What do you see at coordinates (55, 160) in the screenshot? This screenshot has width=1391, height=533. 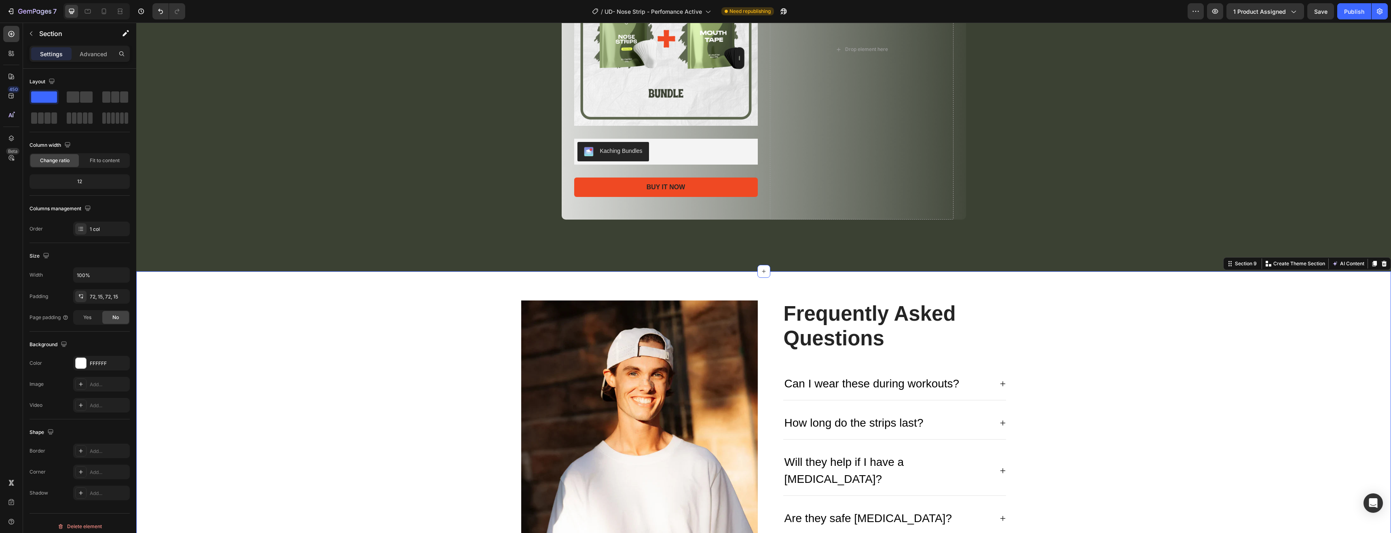 I see `span: Change ratio` at bounding box center [55, 160].